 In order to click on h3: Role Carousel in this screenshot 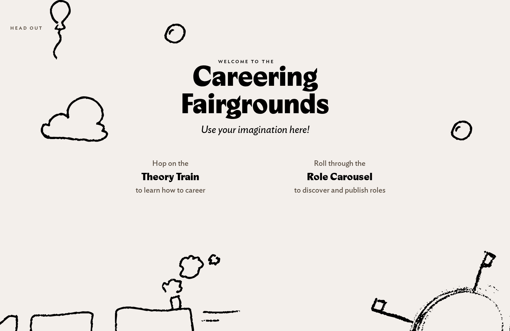, I will do `click(340, 177)`.